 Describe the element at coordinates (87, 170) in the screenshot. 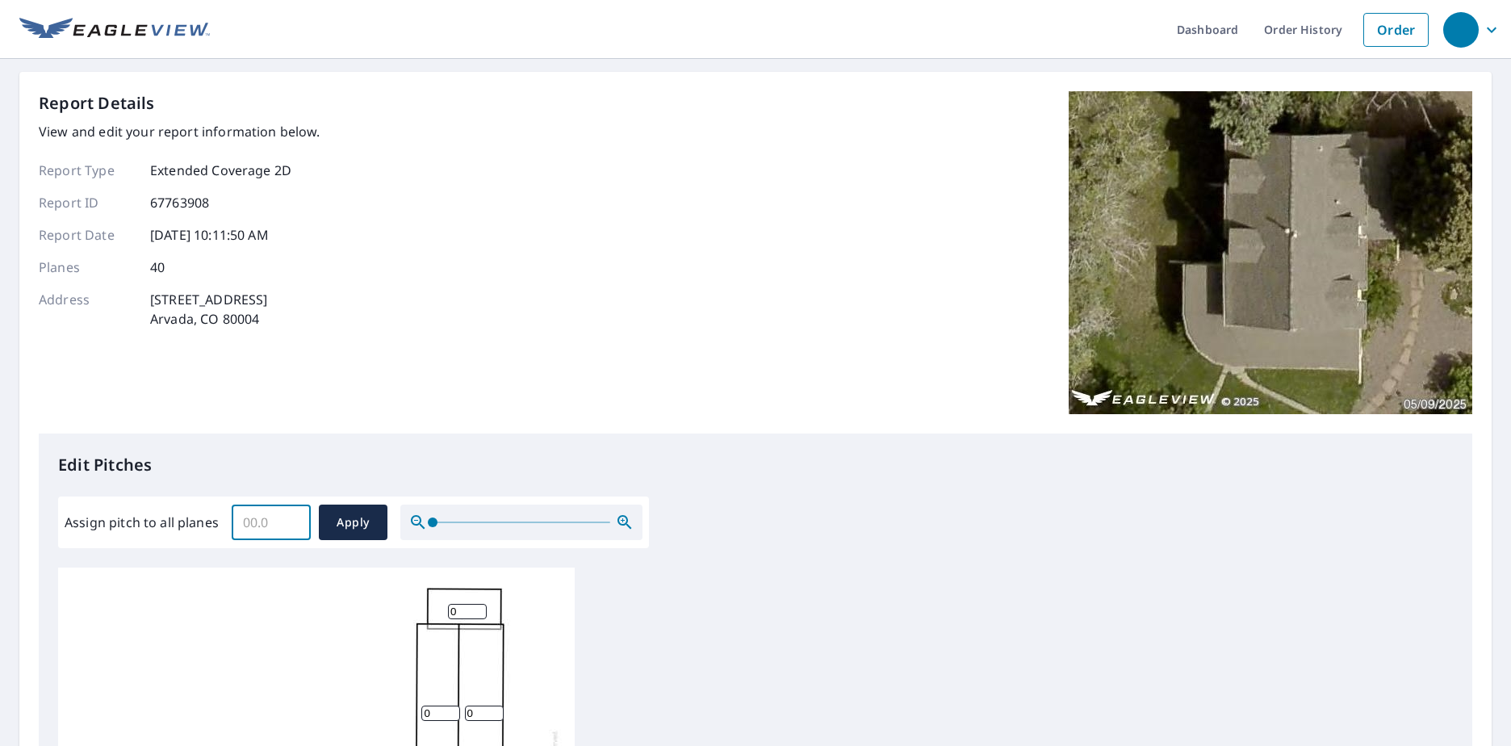

I see `p: Report Type` at that location.